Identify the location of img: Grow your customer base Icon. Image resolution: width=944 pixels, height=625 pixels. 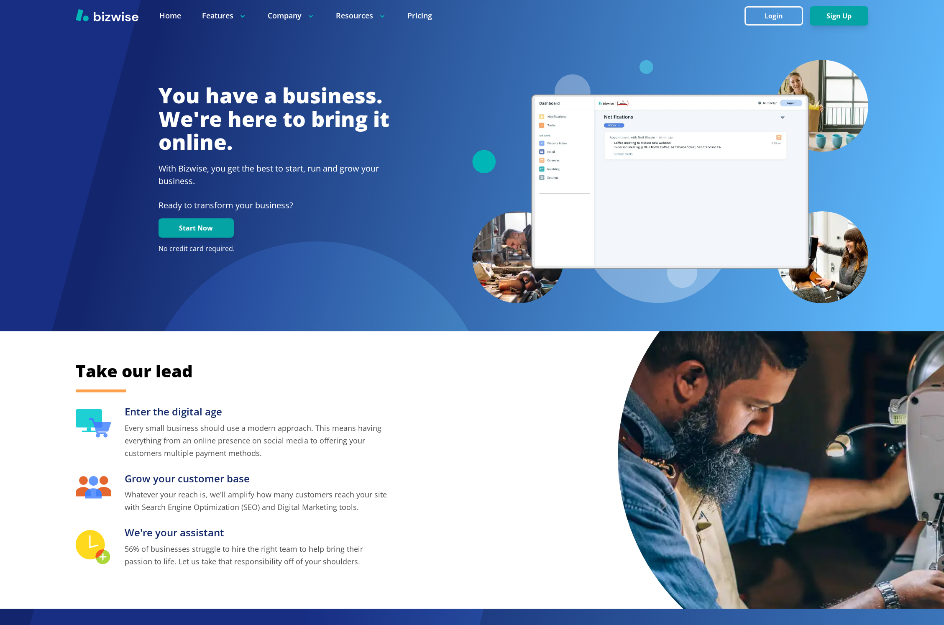
(93, 487).